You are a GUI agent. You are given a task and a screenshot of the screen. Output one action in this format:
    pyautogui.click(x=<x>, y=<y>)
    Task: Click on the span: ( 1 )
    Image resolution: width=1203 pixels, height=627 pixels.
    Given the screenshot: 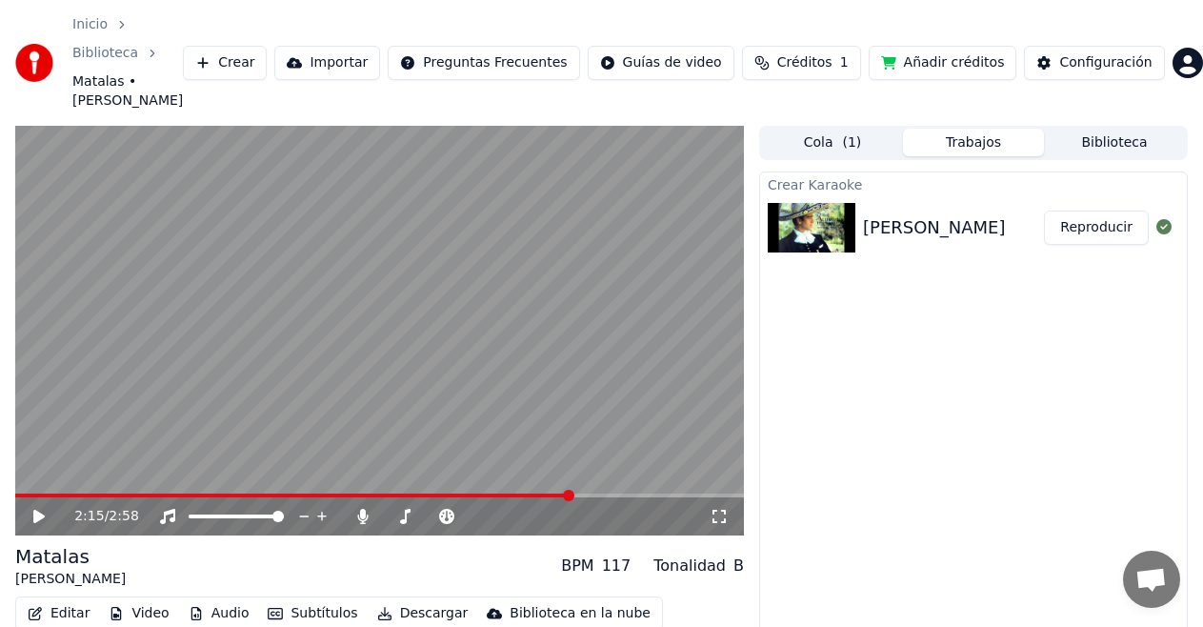 What is the action you would take?
    pyautogui.click(x=851, y=143)
    